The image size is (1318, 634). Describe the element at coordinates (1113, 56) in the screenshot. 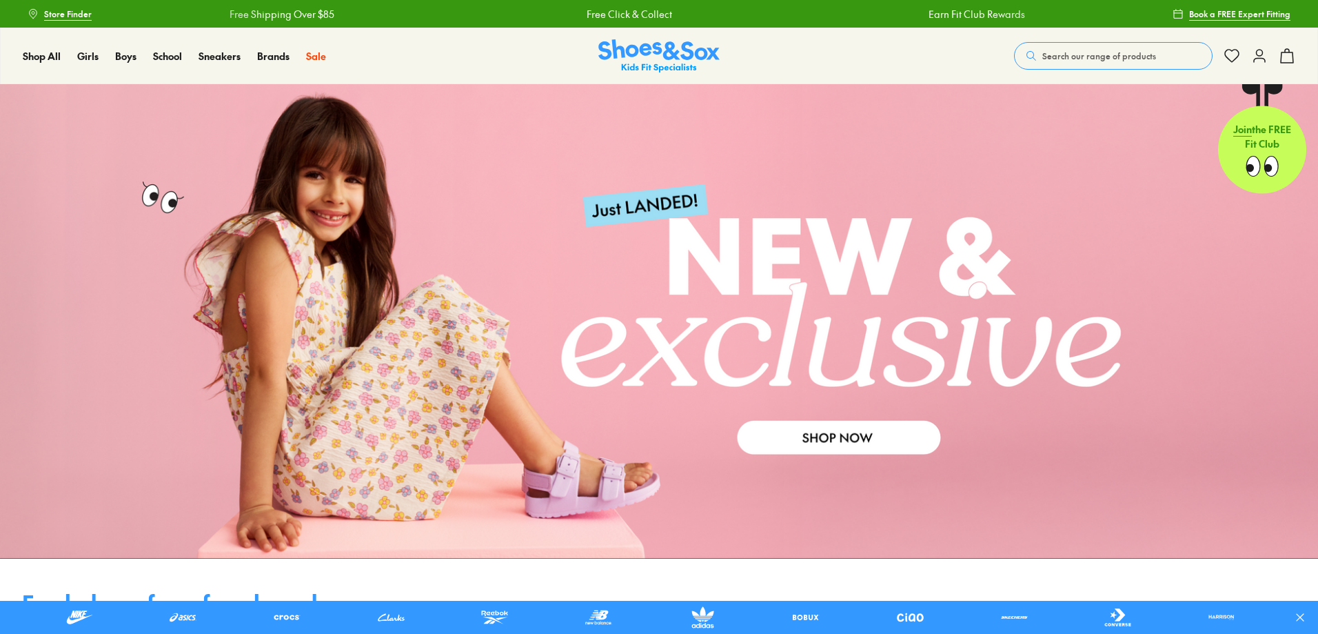

I see `button: Search our range of products` at that location.